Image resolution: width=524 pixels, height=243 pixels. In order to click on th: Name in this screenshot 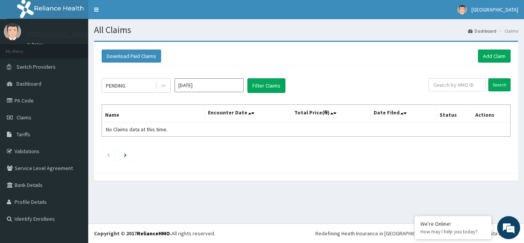, I will do `click(153, 113)`.